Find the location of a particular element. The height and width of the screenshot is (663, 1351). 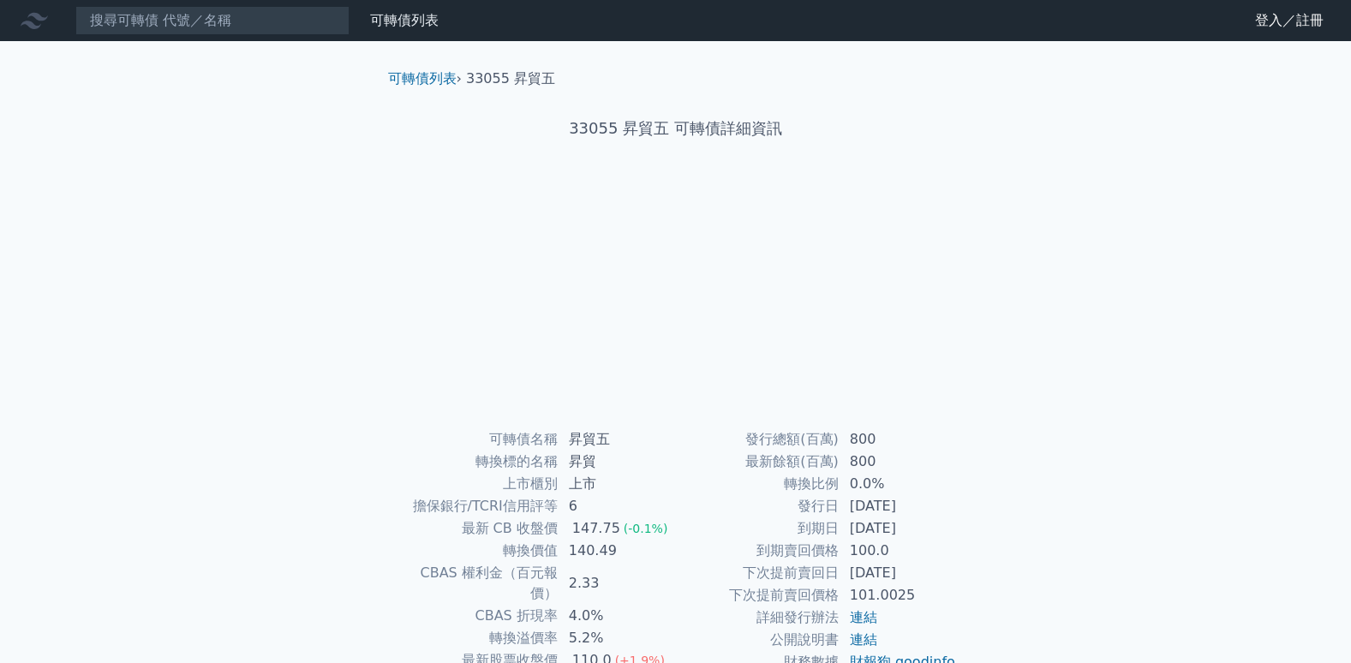

td: 擔保銀行/TCRI信用評等 is located at coordinates (476, 506).